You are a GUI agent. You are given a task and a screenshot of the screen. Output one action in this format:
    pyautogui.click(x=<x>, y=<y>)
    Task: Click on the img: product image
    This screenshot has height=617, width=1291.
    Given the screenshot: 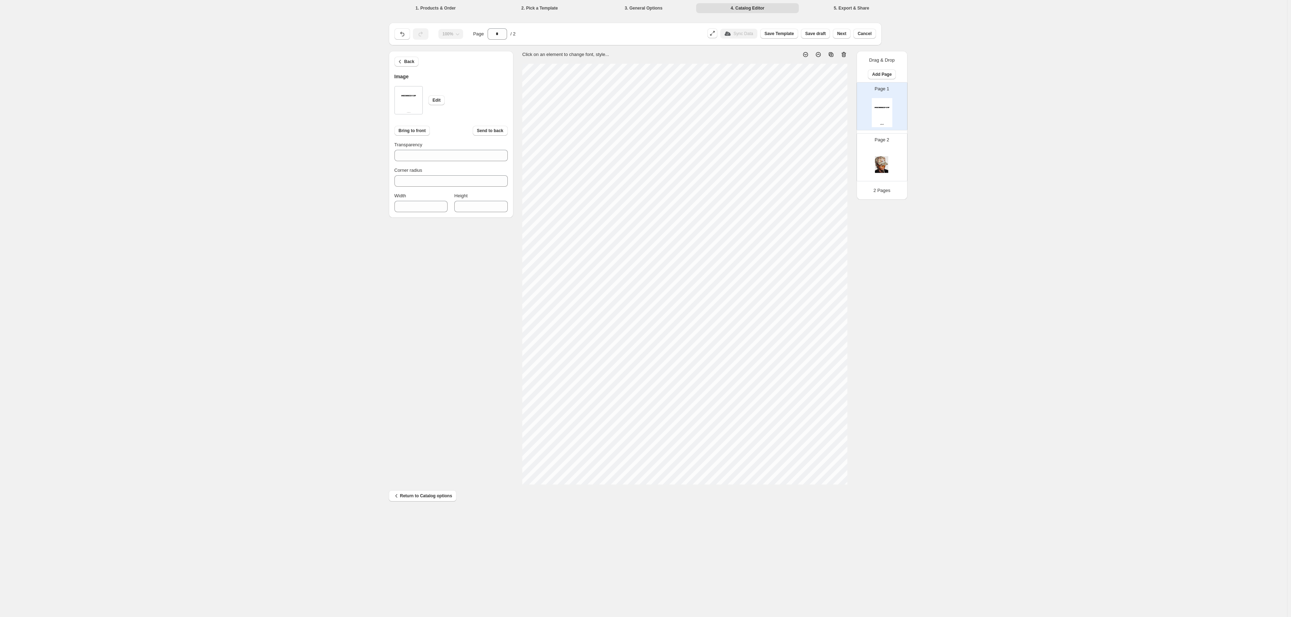 What is the action you would take?
    pyautogui.click(x=409, y=100)
    